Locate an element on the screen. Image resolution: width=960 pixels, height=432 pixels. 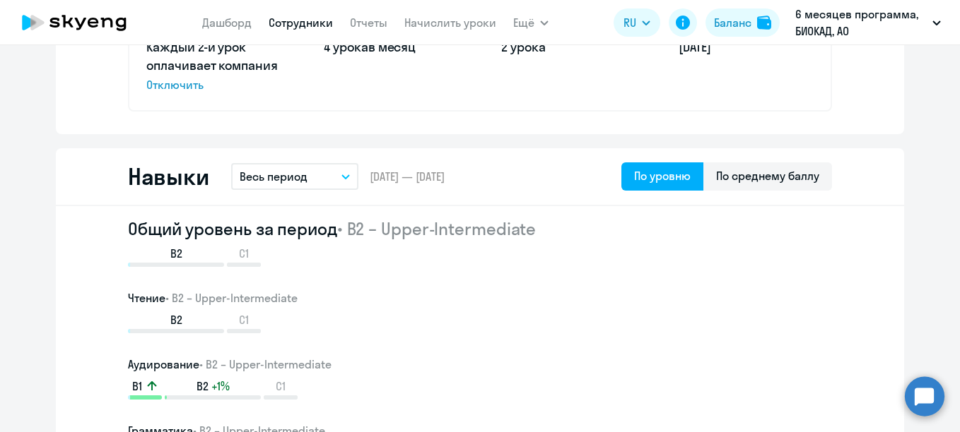
h2: Навыки is located at coordinates (168, 177).